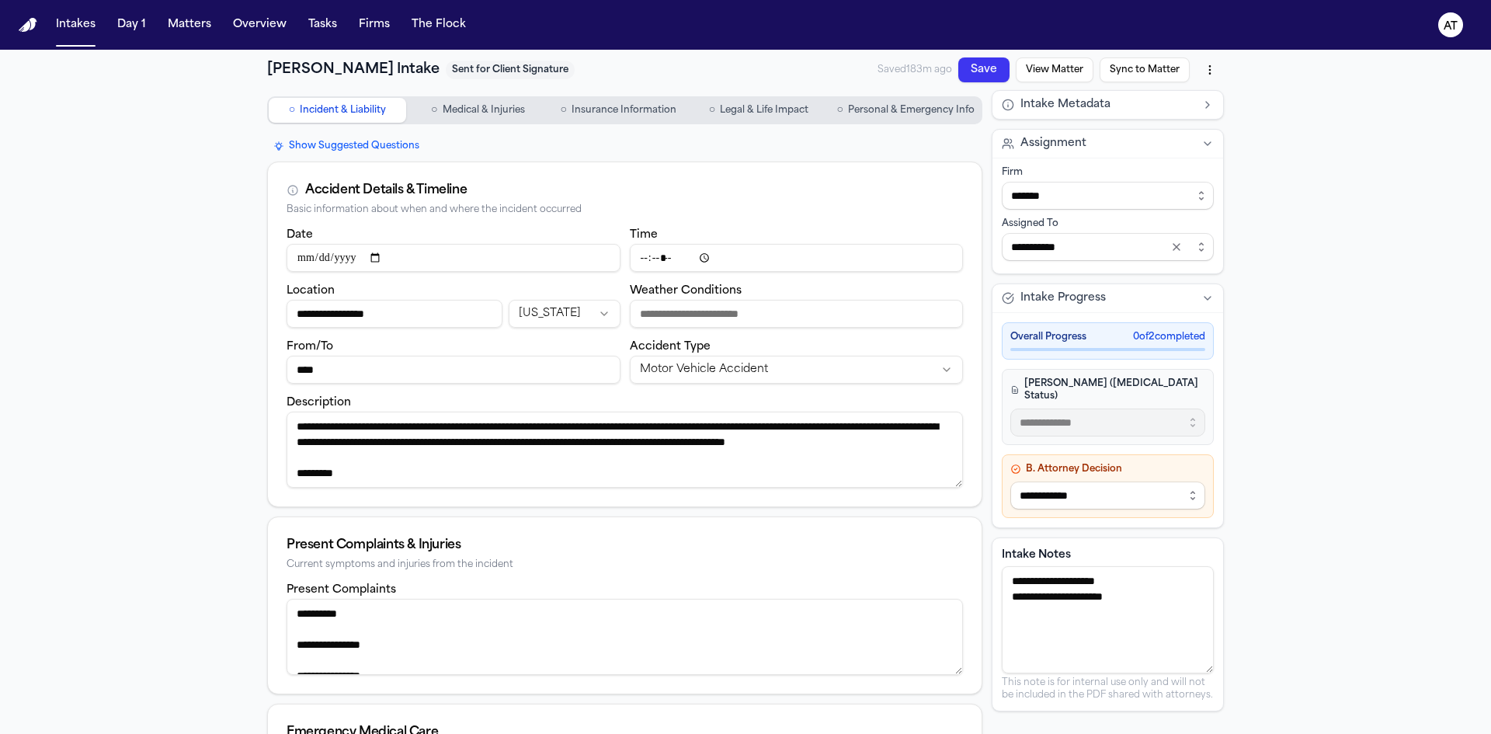 The width and height of the screenshot is (1491, 734). I want to click on h4: B. Attorney Decision, so click(1107, 469).